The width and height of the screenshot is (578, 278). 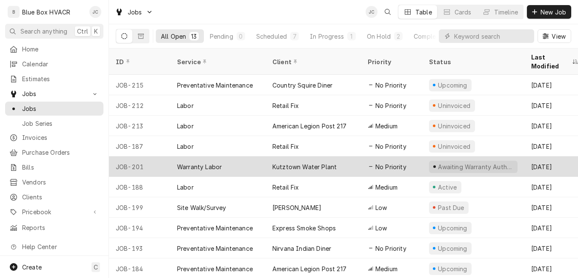 What do you see at coordinates (54, 182) in the screenshot?
I see `a: Vendors` at bounding box center [54, 182].